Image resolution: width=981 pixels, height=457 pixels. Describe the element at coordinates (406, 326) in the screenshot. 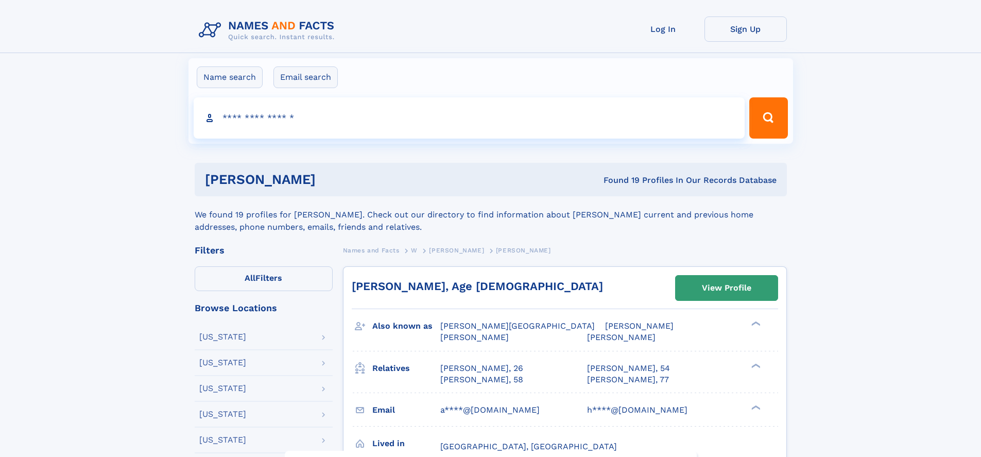

I see `h3: Also known as` at that location.